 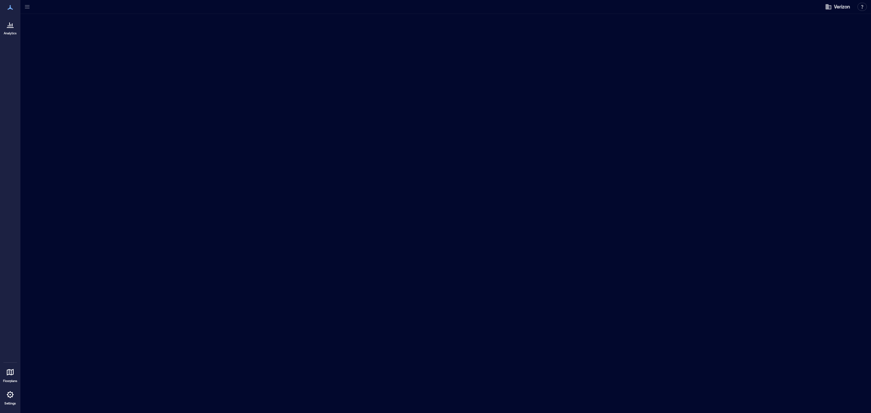 I want to click on p: Settings, so click(x=10, y=403).